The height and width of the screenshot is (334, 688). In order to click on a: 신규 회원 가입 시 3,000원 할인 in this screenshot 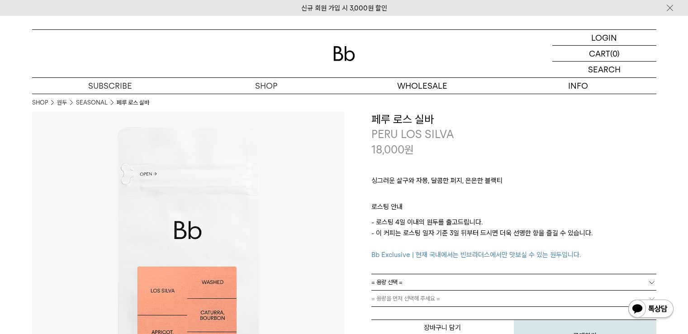, I will do `click(344, 8)`.